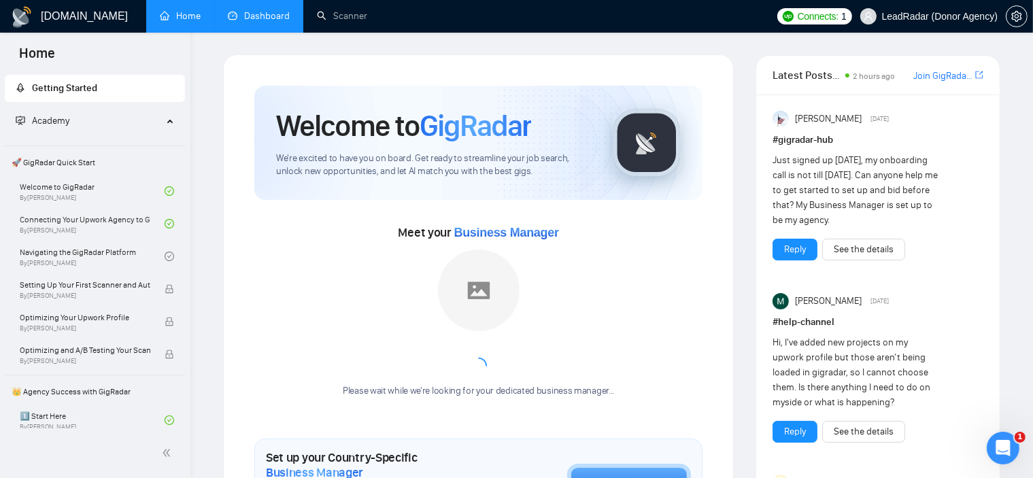 The height and width of the screenshot is (478, 1033). Describe the element at coordinates (479, 366) in the screenshot. I see `span: loading` at that location.